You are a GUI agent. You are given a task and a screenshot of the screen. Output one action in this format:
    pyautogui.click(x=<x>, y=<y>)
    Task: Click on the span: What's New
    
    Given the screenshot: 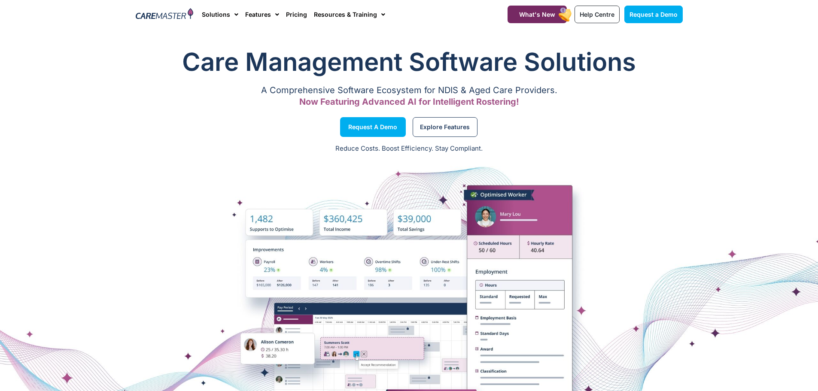 What is the action you would take?
    pyautogui.click(x=537, y=14)
    